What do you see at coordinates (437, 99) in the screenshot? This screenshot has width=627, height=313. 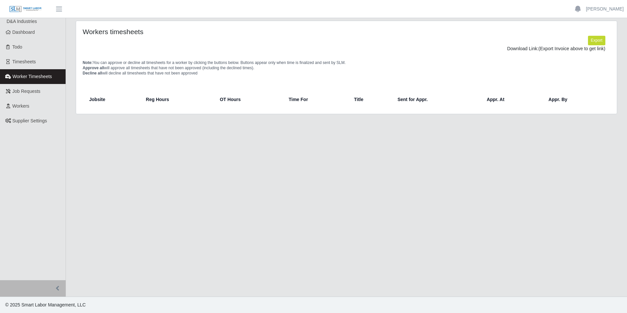 I see `th: Sent for Appr.` at bounding box center [437, 99].